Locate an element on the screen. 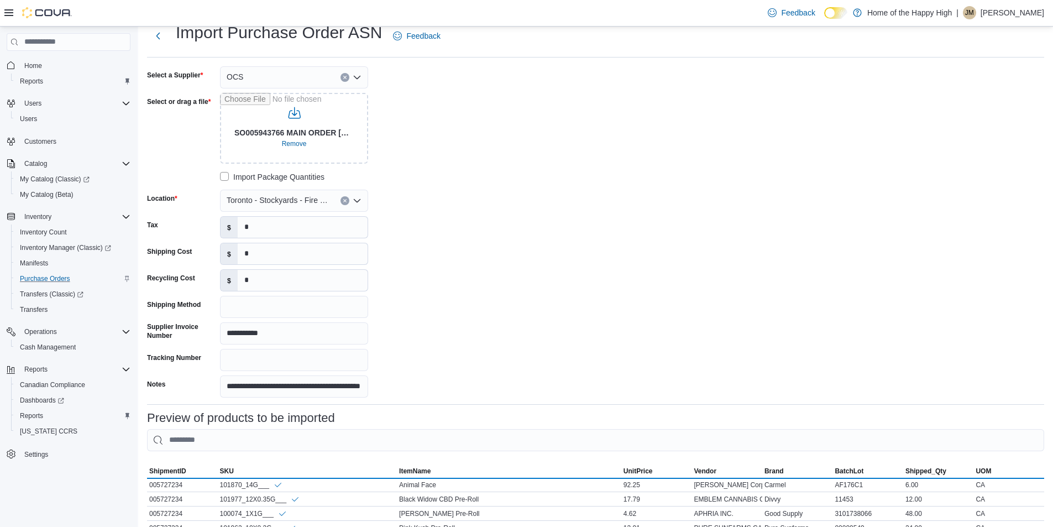 The height and width of the screenshot is (527, 1053). a: Users is located at coordinates (28, 119).